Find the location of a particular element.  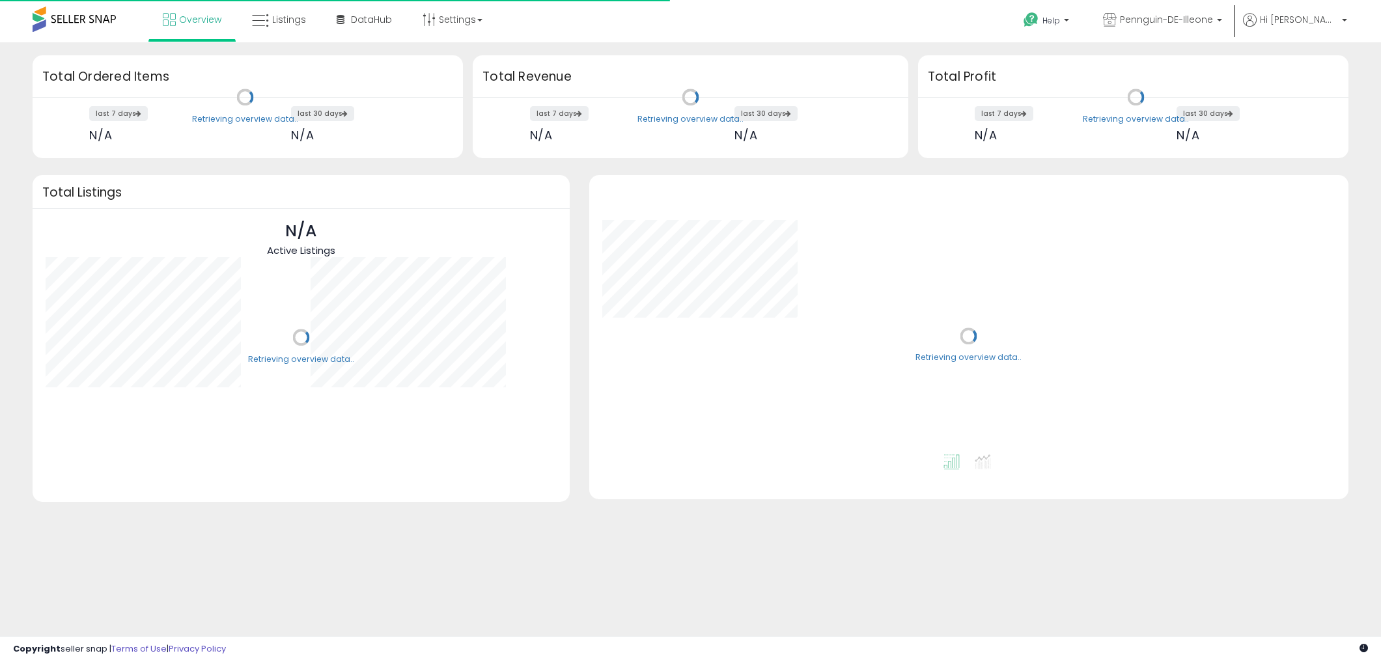

span: Listings is located at coordinates (289, 20).